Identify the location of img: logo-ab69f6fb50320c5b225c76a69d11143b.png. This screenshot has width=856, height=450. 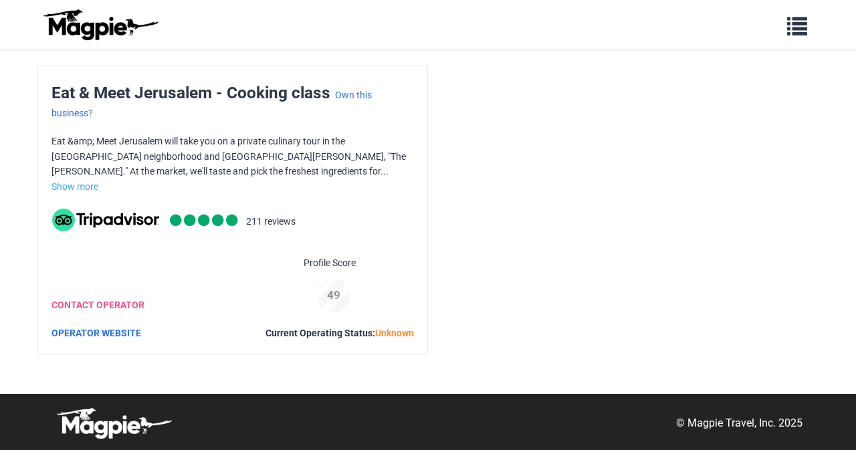
(100, 25).